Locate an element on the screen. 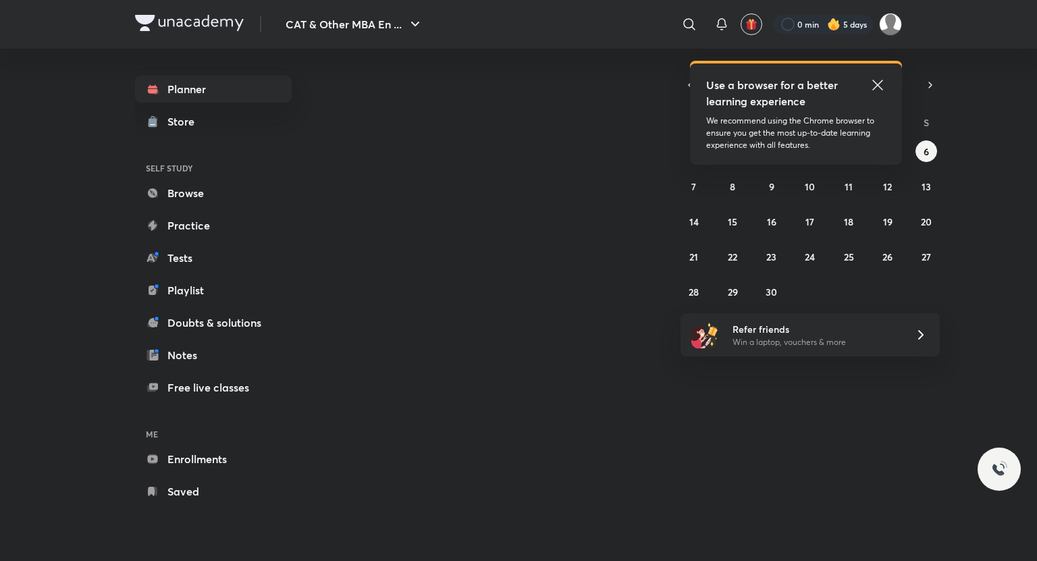 This screenshot has height=561, width=1037. button: September 18, 2025 is located at coordinates (849, 221).